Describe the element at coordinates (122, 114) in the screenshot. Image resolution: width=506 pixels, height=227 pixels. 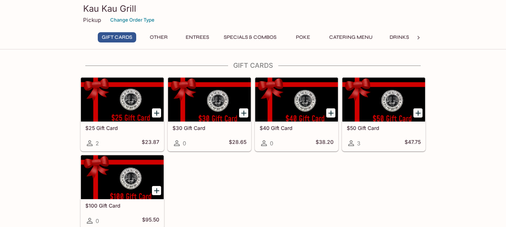
I see `a: $25 Gift Card2$23.87` at that location.